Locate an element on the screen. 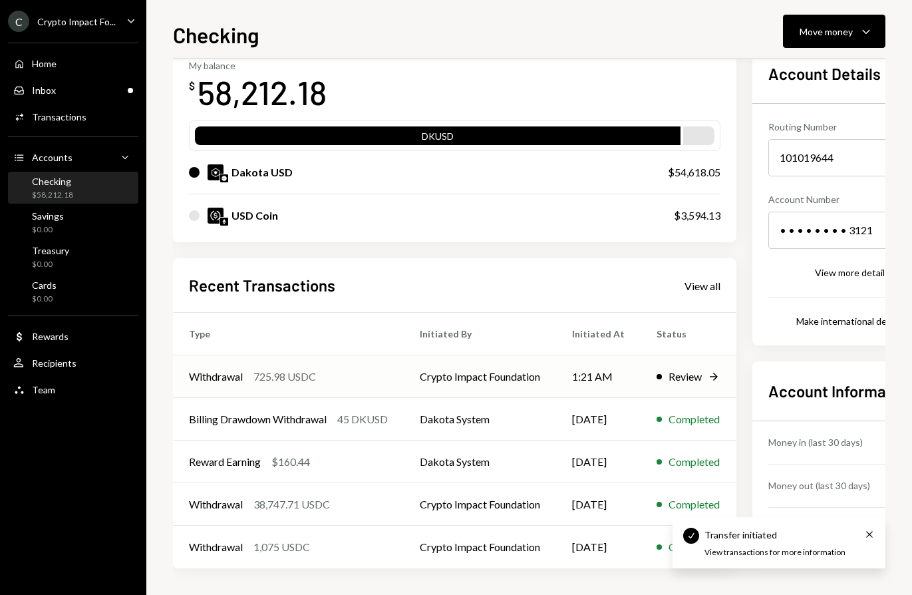 The image size is (912, 595). div: Accounts is located at coordinates (52, 157).